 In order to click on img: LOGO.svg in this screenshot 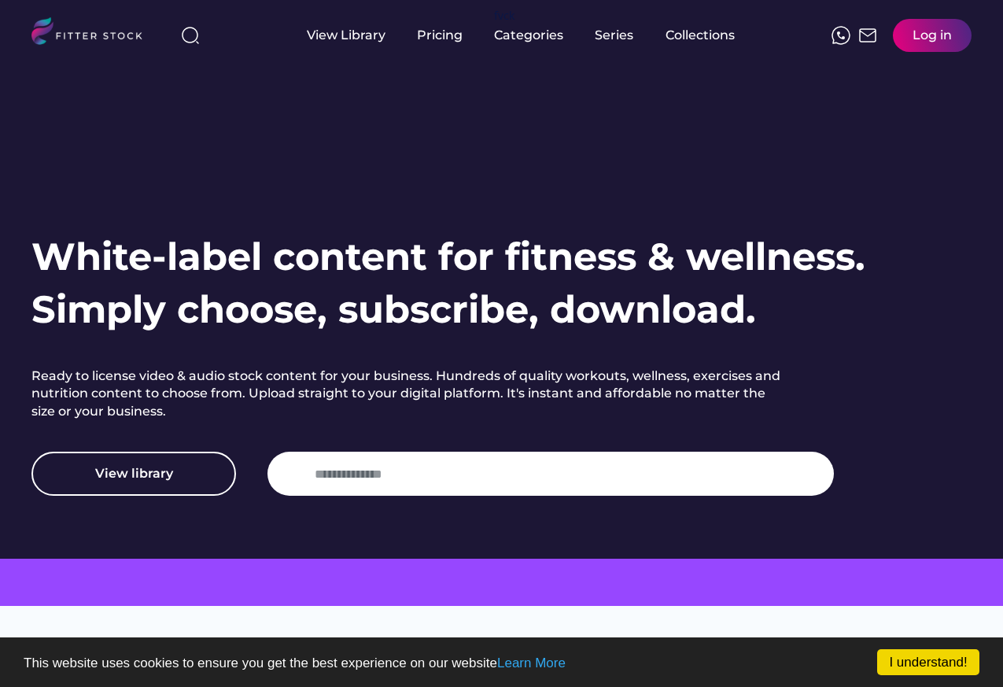, I will do `click(94, 33)`.